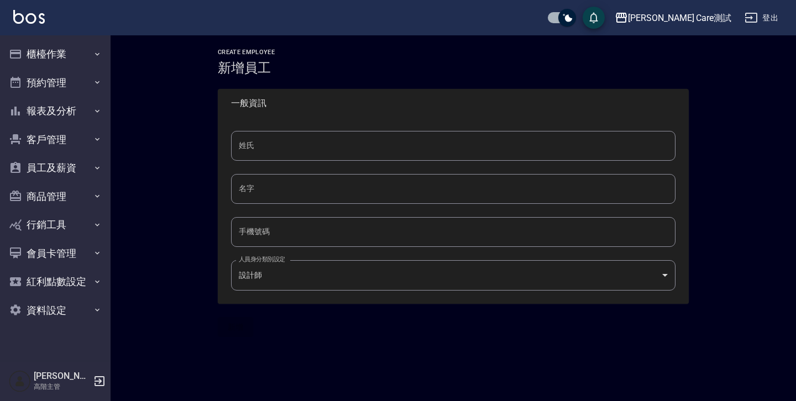 Image resolution: width=796 pixels, height=401 pixels. What do you see at coordinates (262, 259) in the screenshot?
I see `label: 人員身分類別設定` at bounding box center [262, 259].